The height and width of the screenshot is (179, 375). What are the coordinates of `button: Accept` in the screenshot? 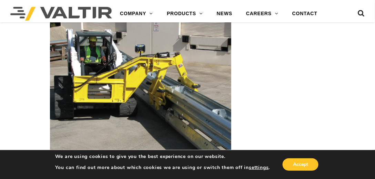 It's located at (301, 165).